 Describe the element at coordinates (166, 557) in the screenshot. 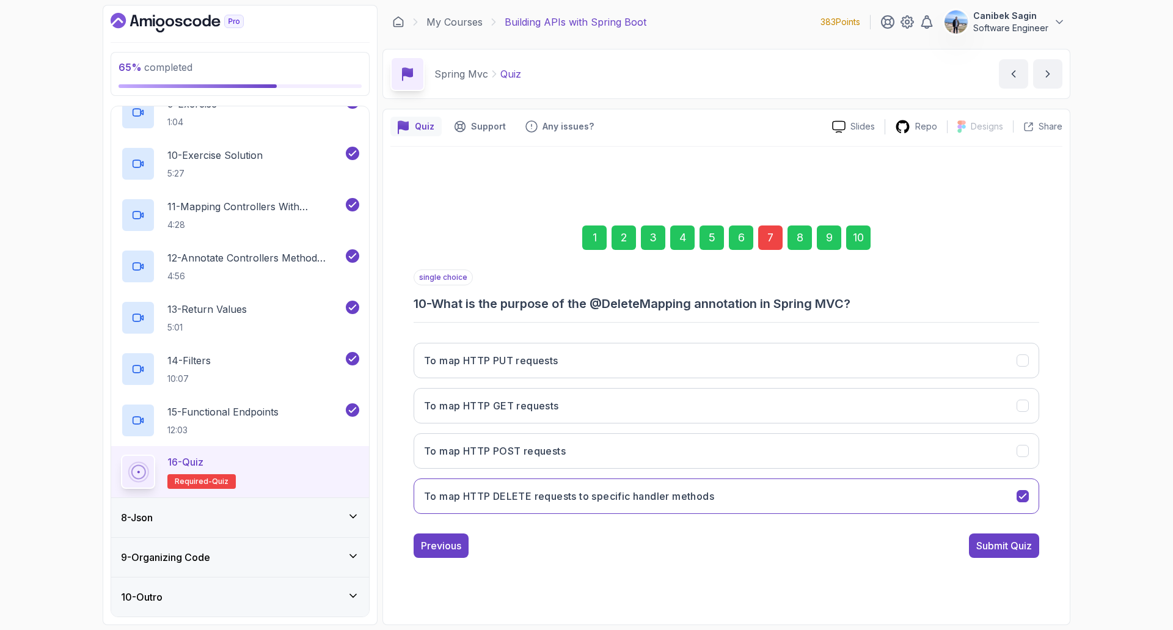

I see `h3: 9 - Organizing Code` at that location.